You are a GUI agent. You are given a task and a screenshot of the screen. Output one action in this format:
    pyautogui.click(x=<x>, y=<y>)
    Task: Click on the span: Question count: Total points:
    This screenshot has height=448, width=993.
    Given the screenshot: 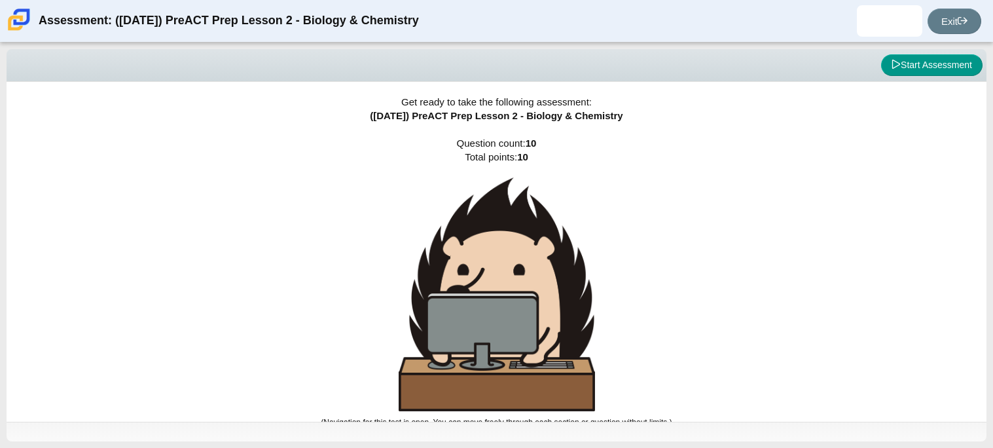 What is the action you would take?
    pyautogui.click(x=496, y=282)
    